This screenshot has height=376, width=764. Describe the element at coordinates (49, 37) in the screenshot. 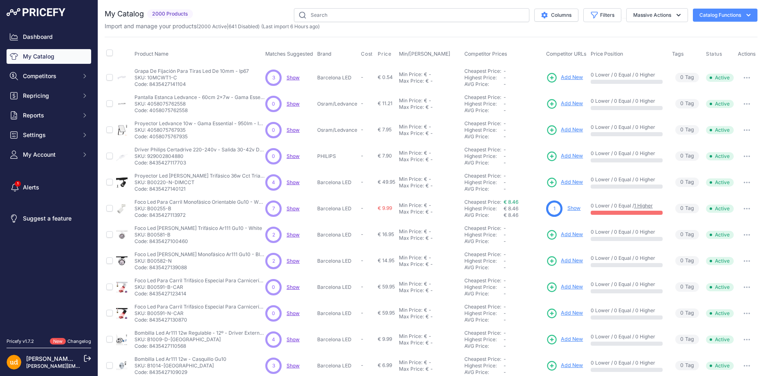

I see `a: Dashboard` at that location.